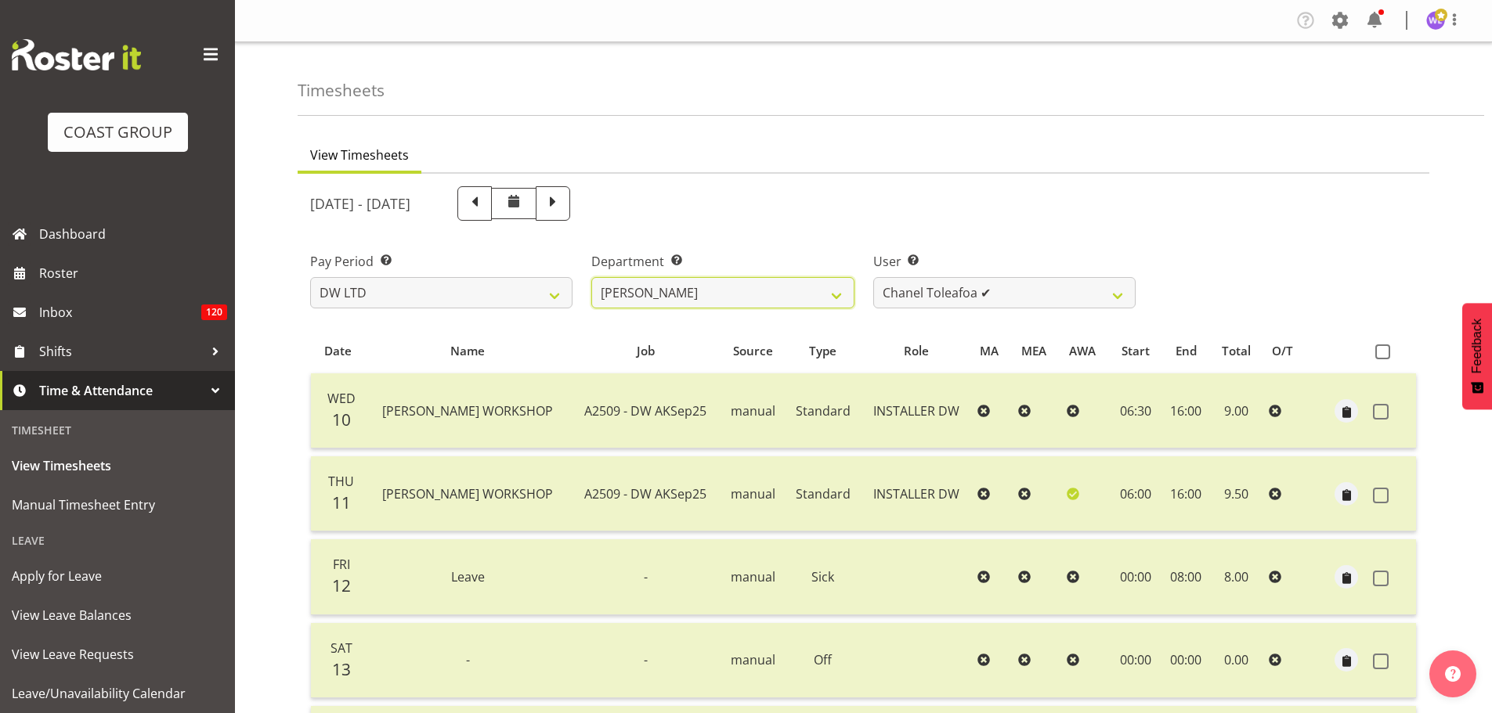 The width and height of the screenshot is (1492, 713). Describe the element at coordinates (916, 351) in the screenshot. I see `span: Role` at that location.